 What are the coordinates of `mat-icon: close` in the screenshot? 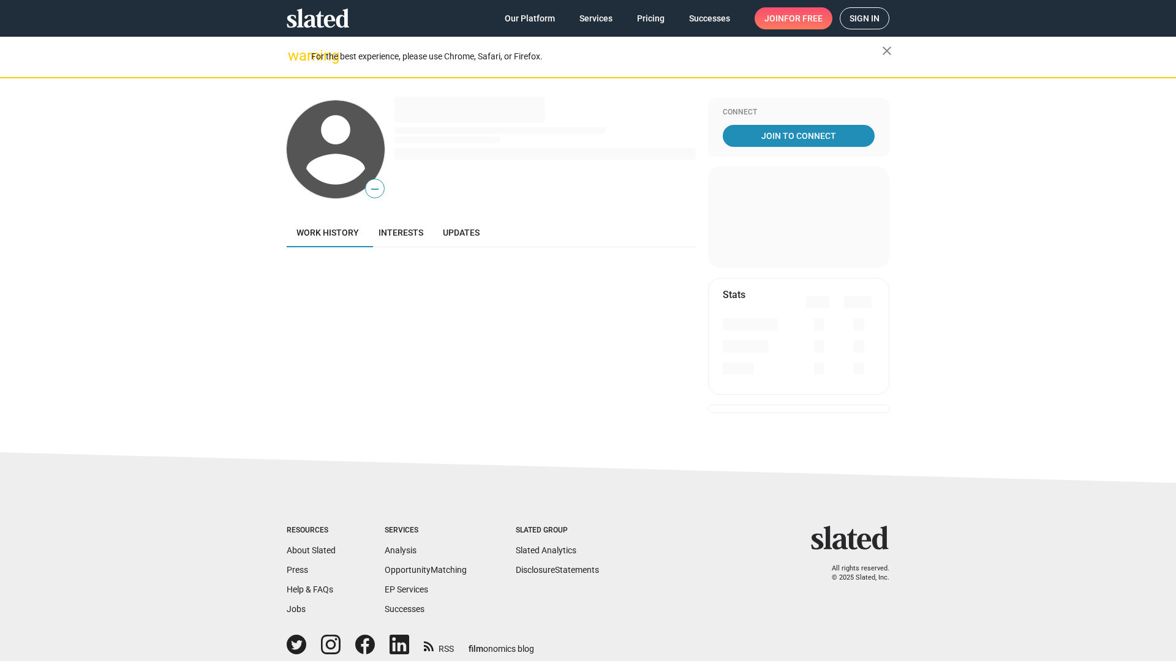 It's located at (887, 51).